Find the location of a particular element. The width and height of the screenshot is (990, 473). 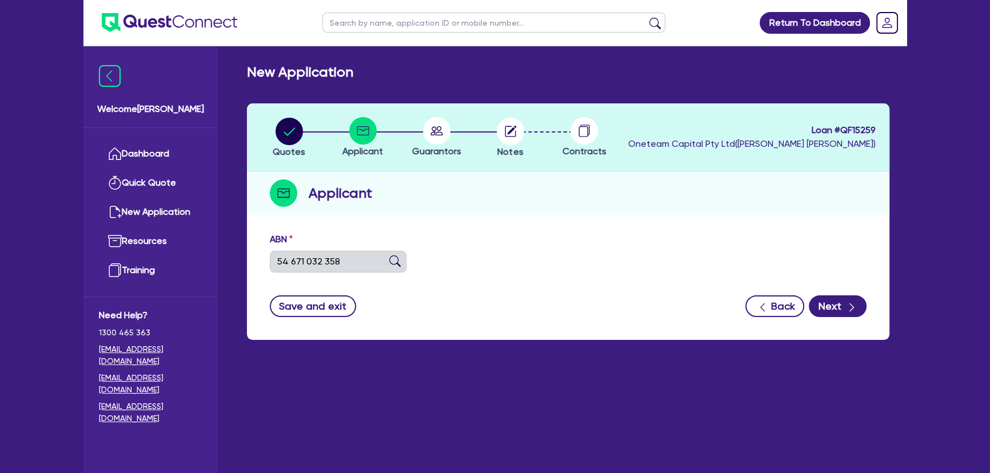

span: Need Help? is located at coordinates (150, 315).